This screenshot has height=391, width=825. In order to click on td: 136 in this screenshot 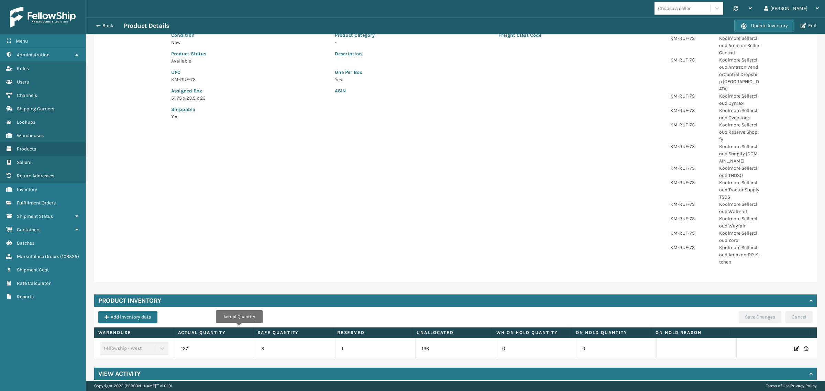, I will do `click(455, 349)`.